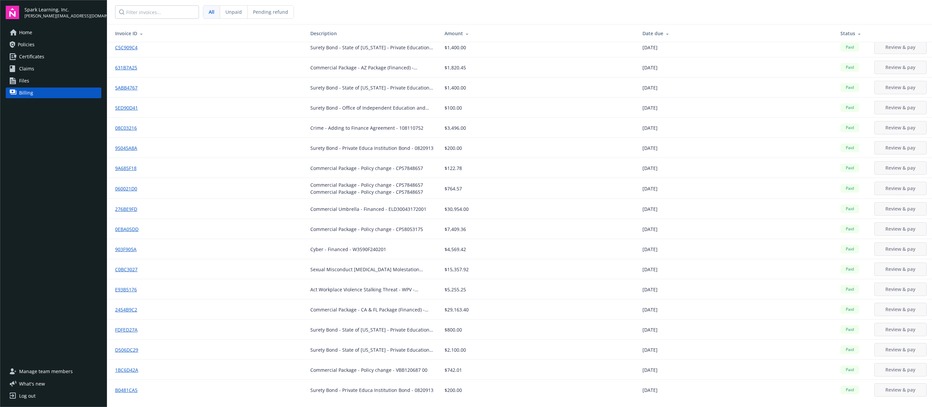 This screenshot has height=407, width=932. I want to click on span: Spark Learning, Inc., so click(63, 9).